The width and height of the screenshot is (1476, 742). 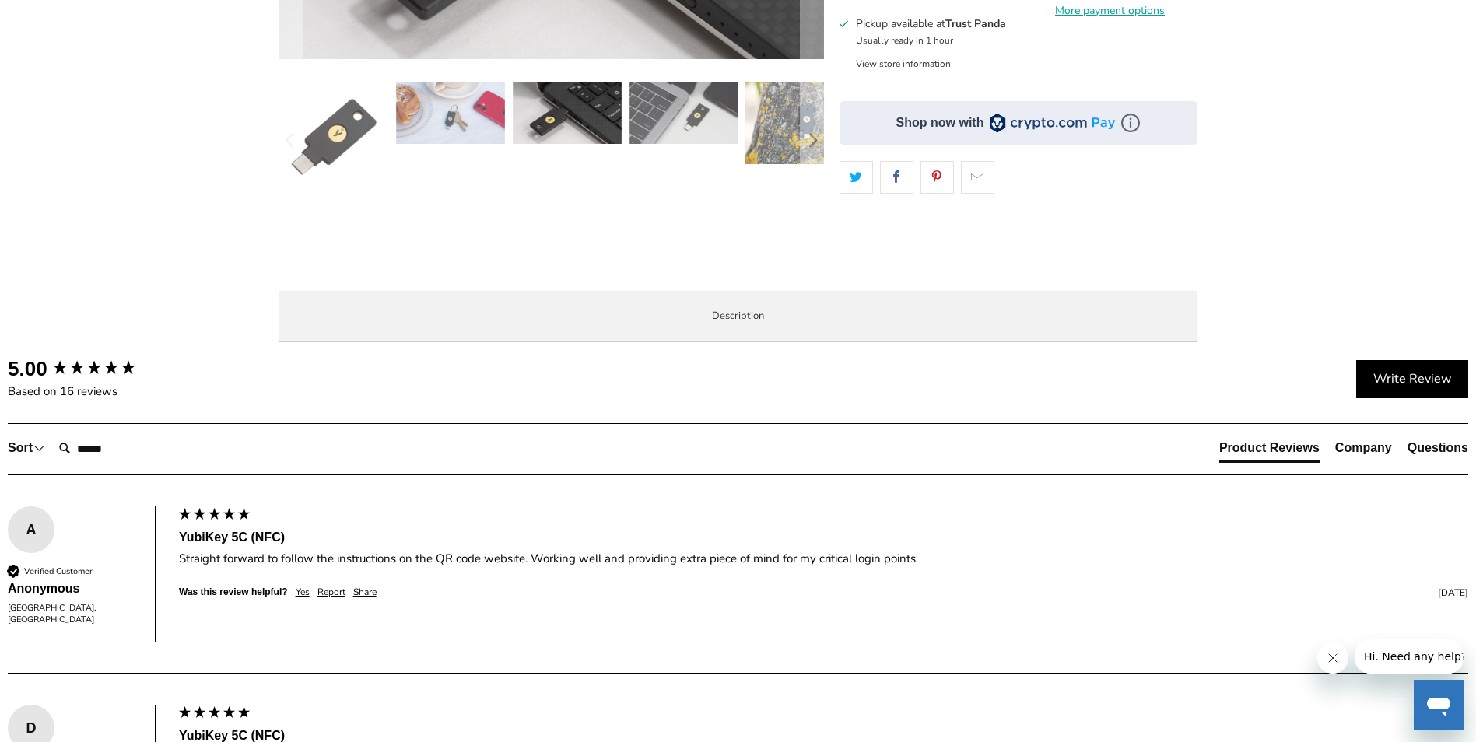 I want to click on h3: Pickup available at, so click(x=930, y=23).